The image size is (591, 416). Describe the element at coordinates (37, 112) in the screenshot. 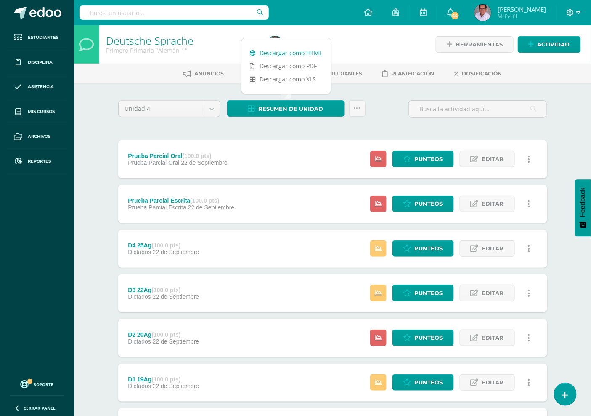

I see `a: Mis cursos` at that location.